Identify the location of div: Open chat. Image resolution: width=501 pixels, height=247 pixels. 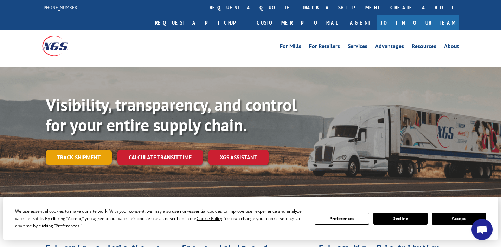
(482, 230).